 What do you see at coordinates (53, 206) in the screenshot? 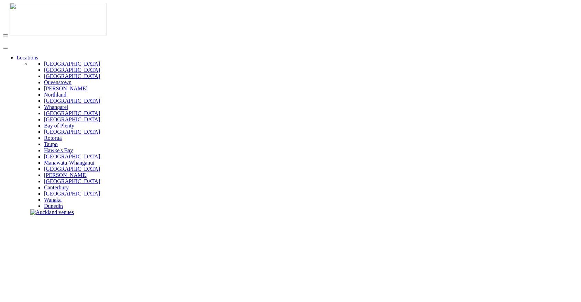
I see `a: Dunedin` at bounding box center [53, 206].